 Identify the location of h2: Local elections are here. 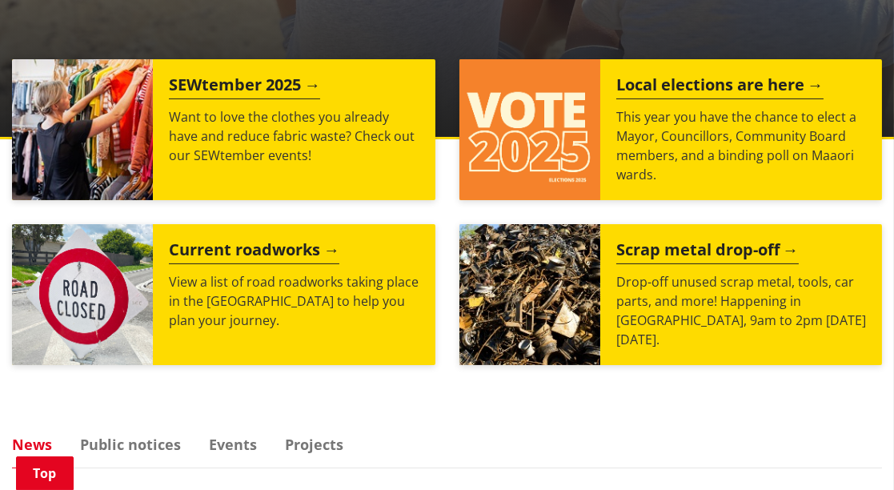
(719, 87).